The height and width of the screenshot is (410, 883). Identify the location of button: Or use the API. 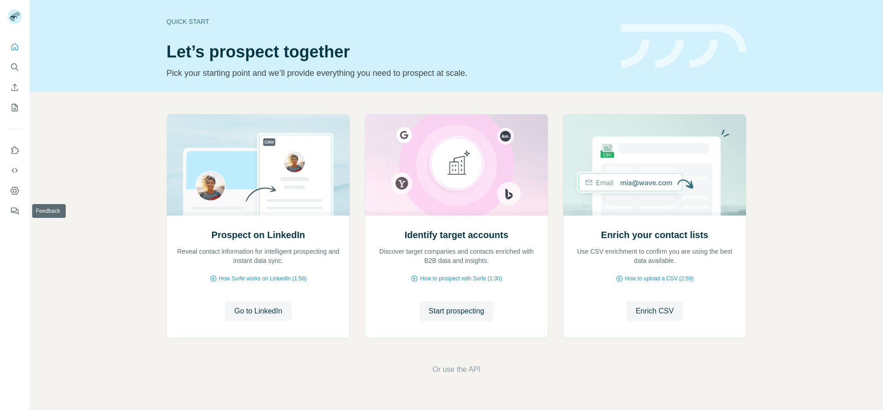
(456, 370).